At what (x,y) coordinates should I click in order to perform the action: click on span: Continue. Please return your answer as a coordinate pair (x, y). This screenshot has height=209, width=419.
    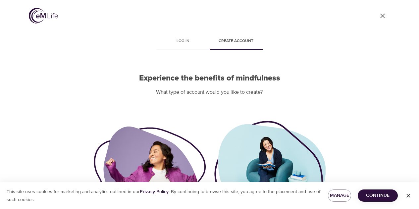
    Looking at the image, I should click on (378, 196).